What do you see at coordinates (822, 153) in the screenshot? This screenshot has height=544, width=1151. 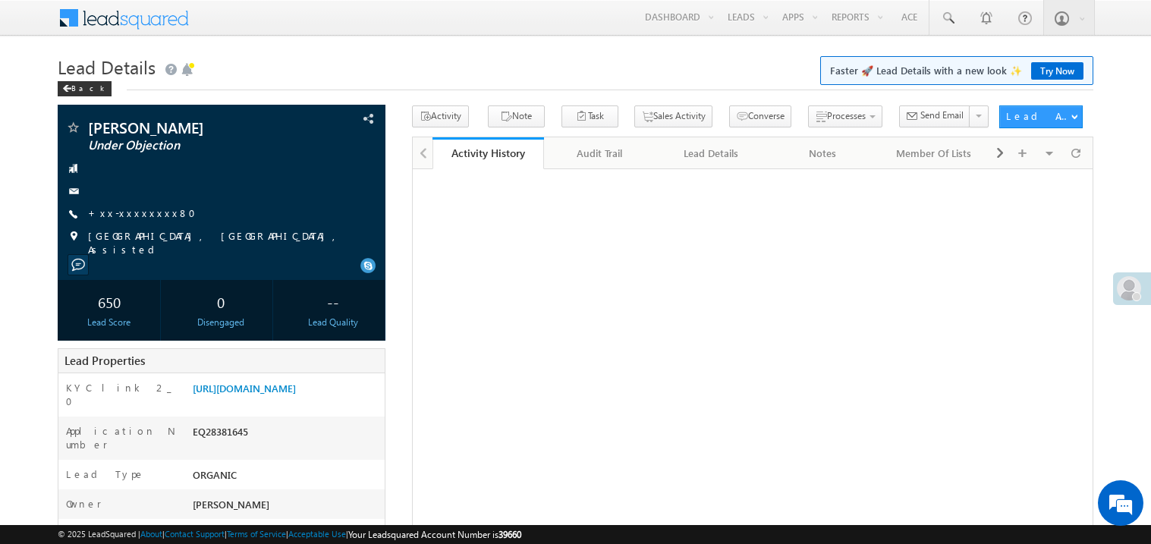 I see `div: Notes` at bounding box center [822, 153].